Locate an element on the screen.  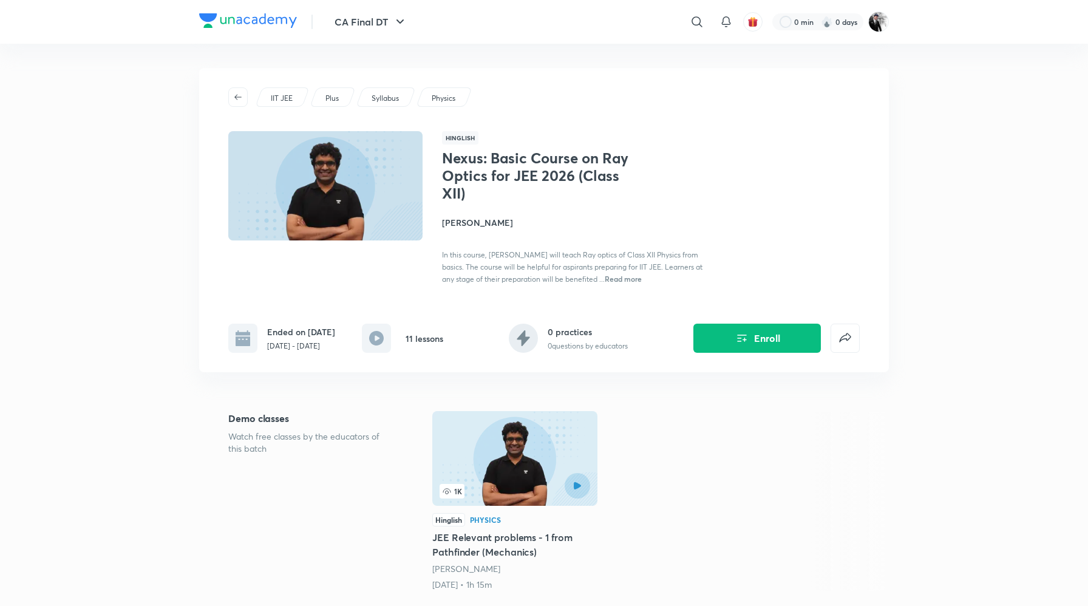
div: 11th Jun • 1h 15m is located at coordinates (515, 585).